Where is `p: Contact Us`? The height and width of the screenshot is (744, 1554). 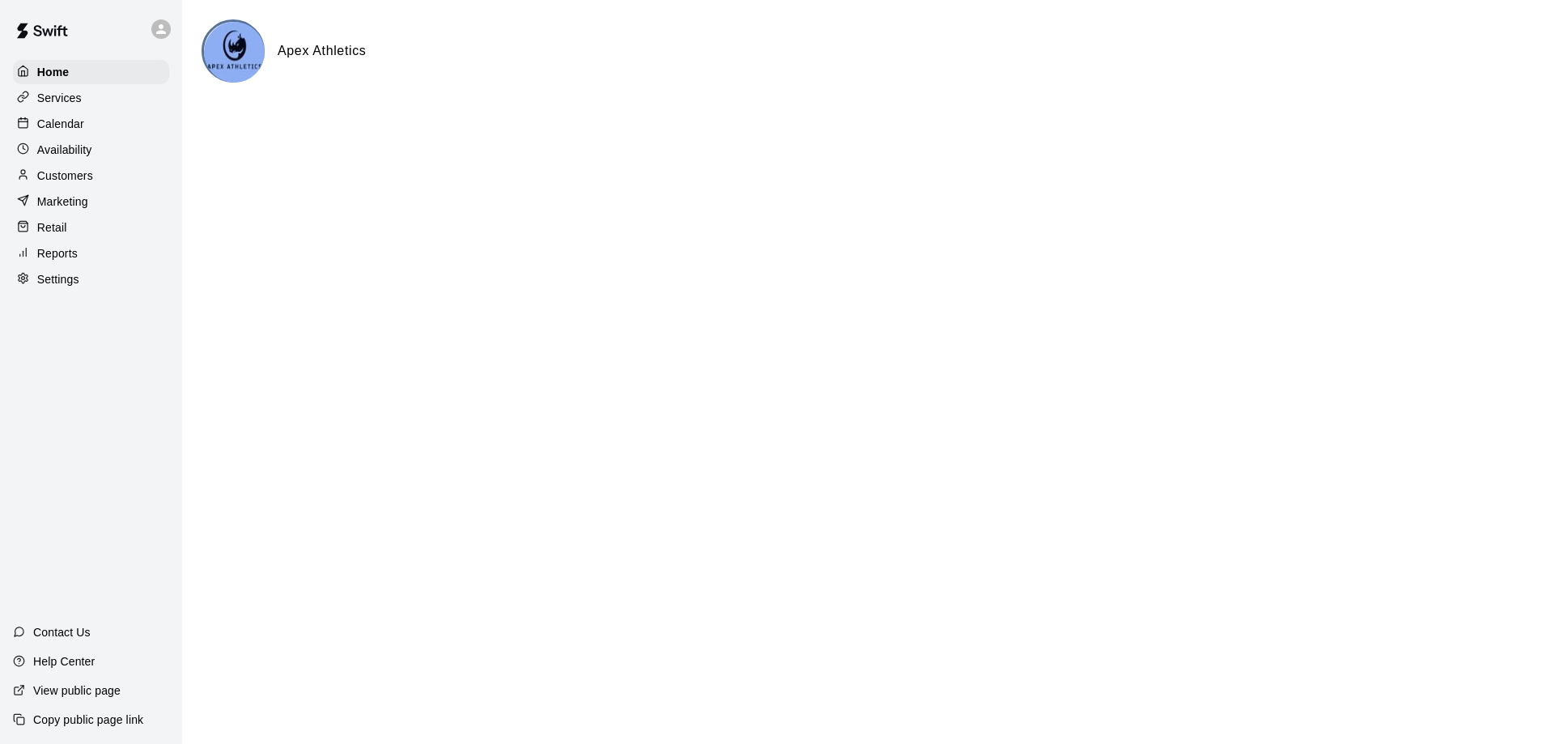
p: Contact Us is located at coordinates (62, 632).